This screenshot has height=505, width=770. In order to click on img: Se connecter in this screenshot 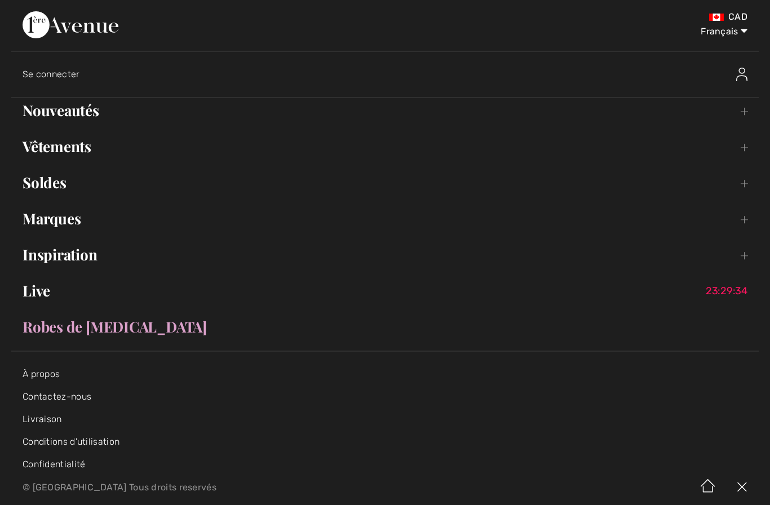, I will do `click(742, 74)`.